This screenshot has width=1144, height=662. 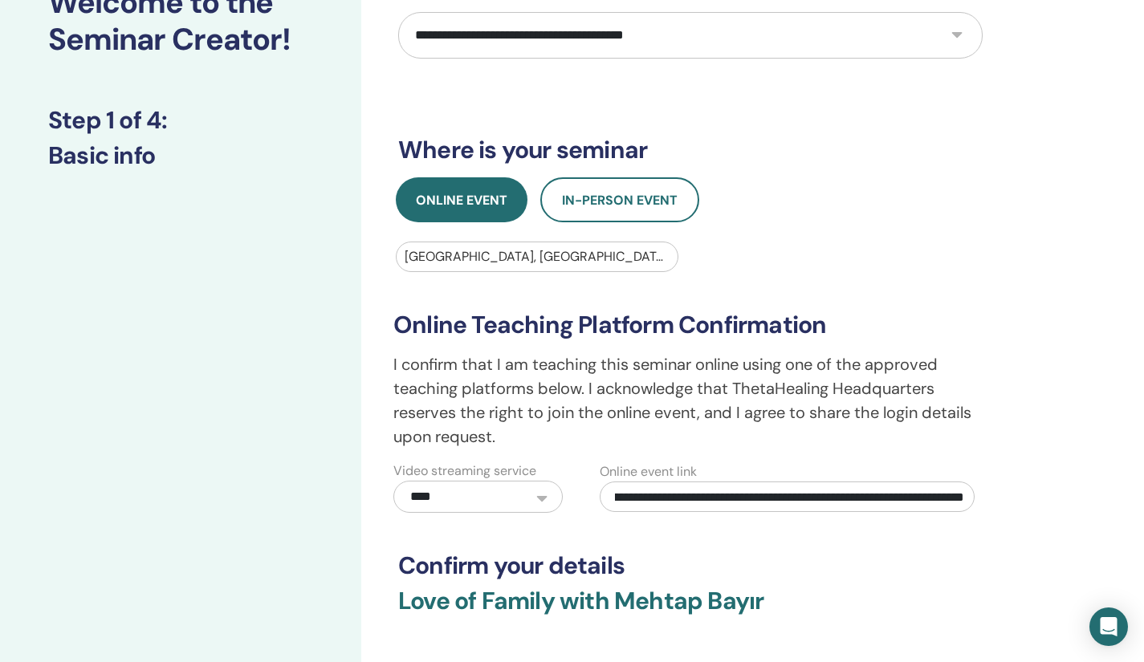 What do you see at coordinates (690, 611) in the screenshot?
I see `h3: Love of Family with Mehtap Bayır` at bounding box center [690, 611].